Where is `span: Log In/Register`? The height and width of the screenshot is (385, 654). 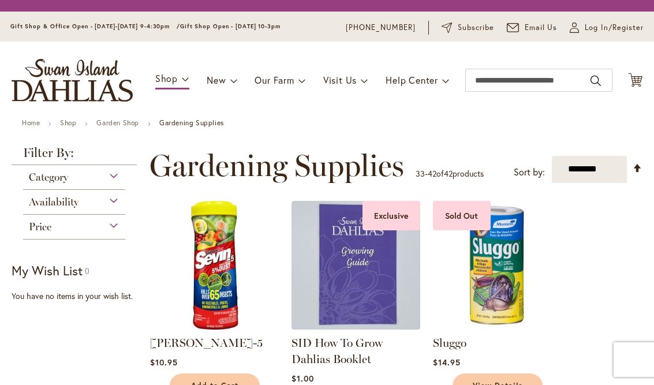 span: Log In/Register is located at coordinates (614, 28).